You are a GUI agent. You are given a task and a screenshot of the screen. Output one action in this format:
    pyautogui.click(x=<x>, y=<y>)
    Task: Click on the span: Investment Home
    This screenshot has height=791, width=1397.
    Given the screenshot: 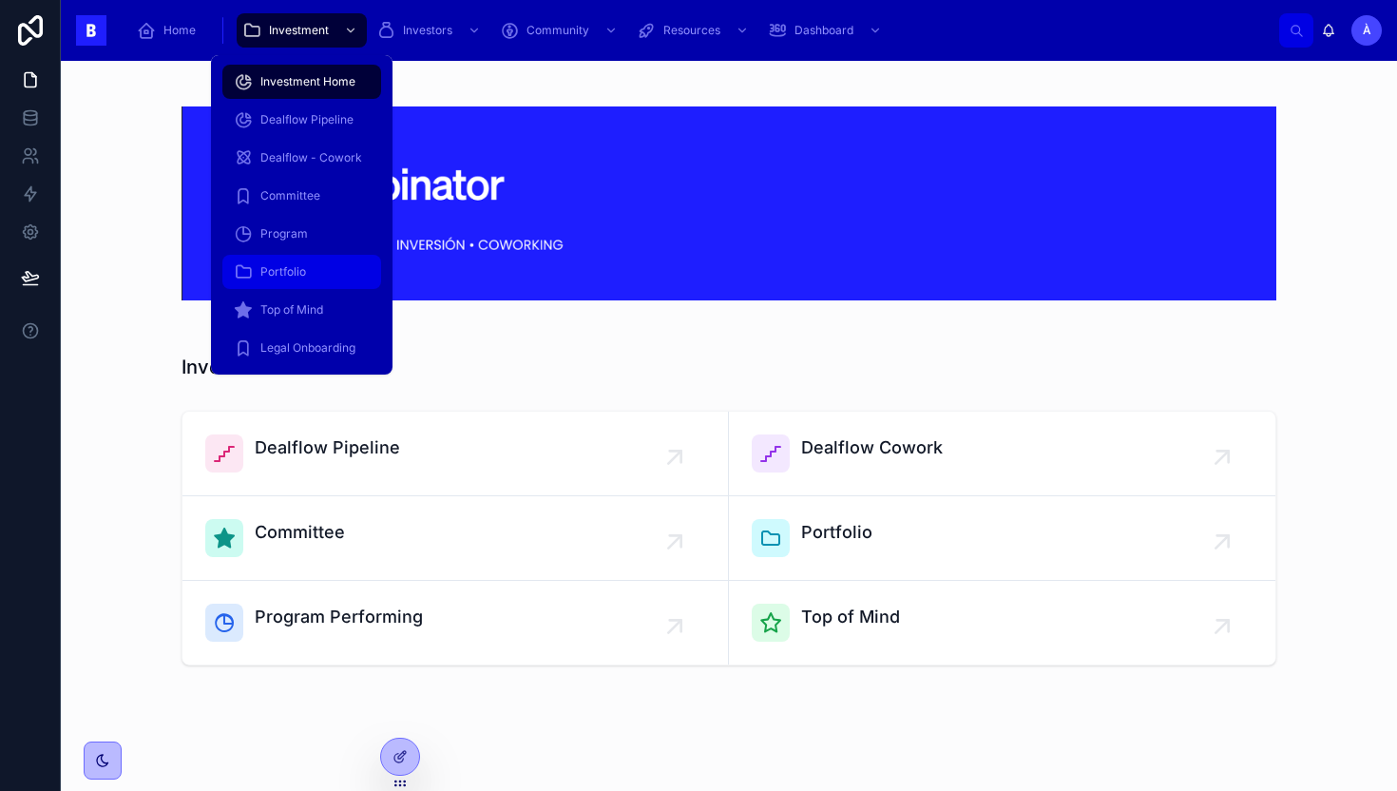 What is the action you would take?
    pyautogui.click(x=308, y=82)
    